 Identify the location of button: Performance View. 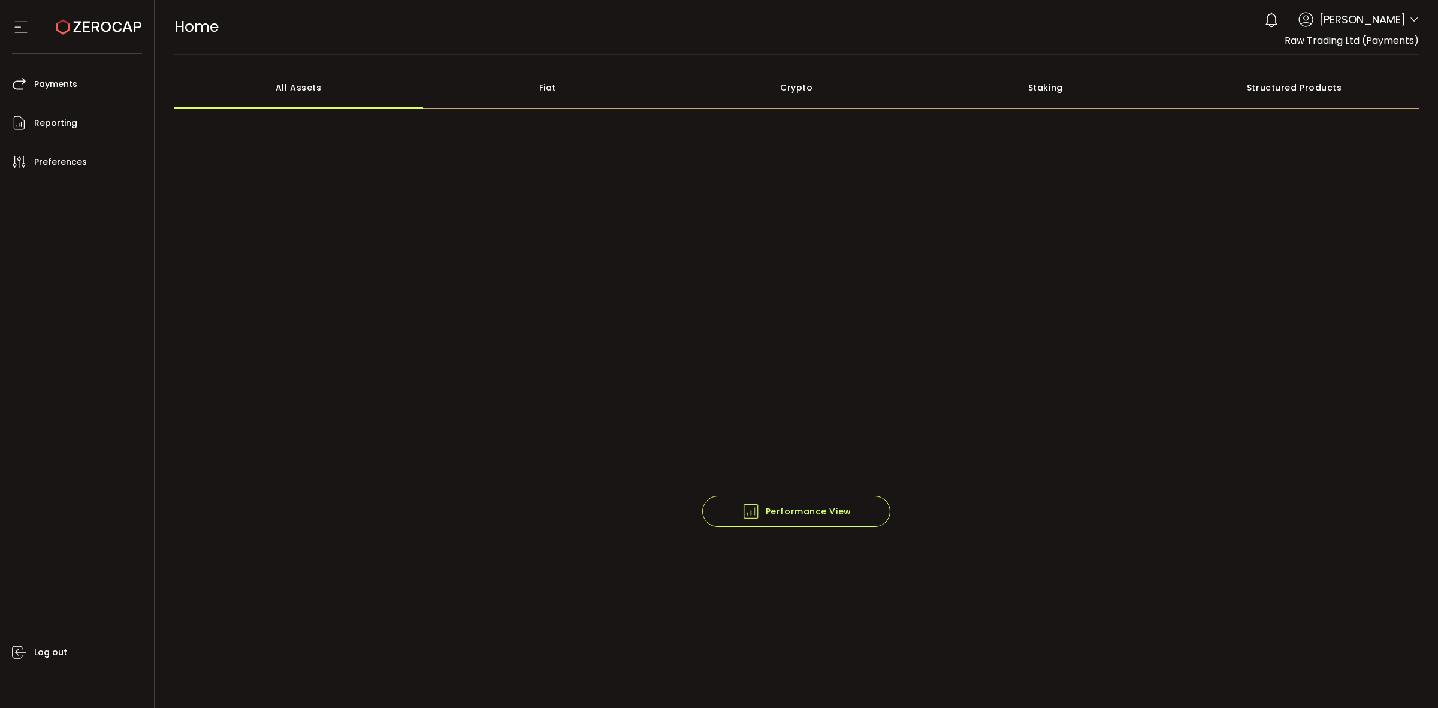
(796, 511).